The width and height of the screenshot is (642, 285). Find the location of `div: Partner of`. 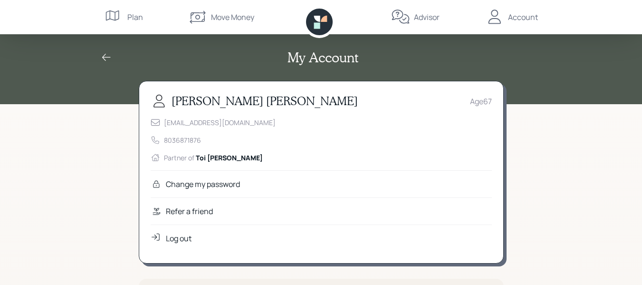

div: Partner of is located at coordinates (213, 157).